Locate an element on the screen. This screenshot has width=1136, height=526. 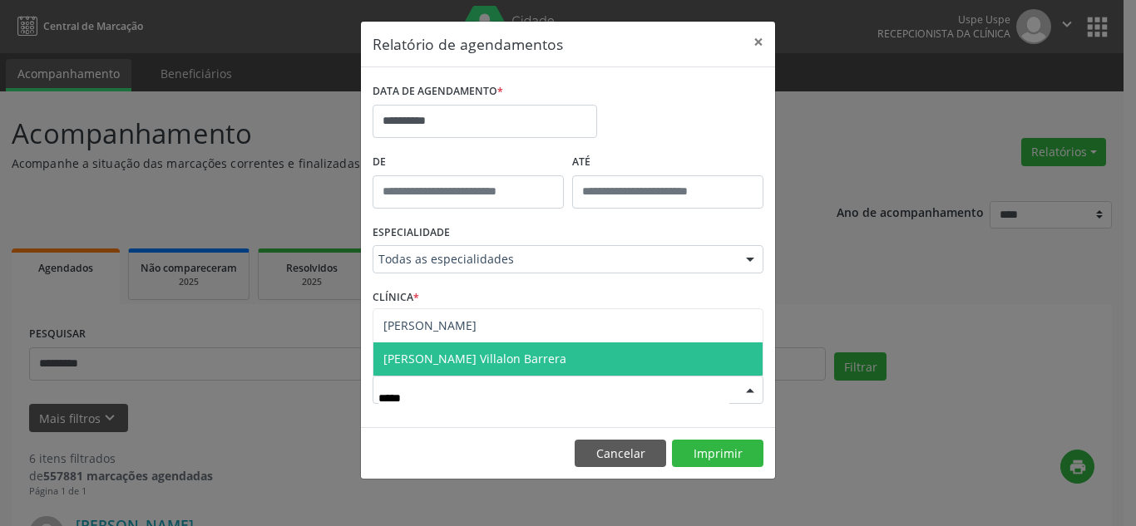
label: DATA DE AGENDAMENTO is located at coordinates (437, 91).